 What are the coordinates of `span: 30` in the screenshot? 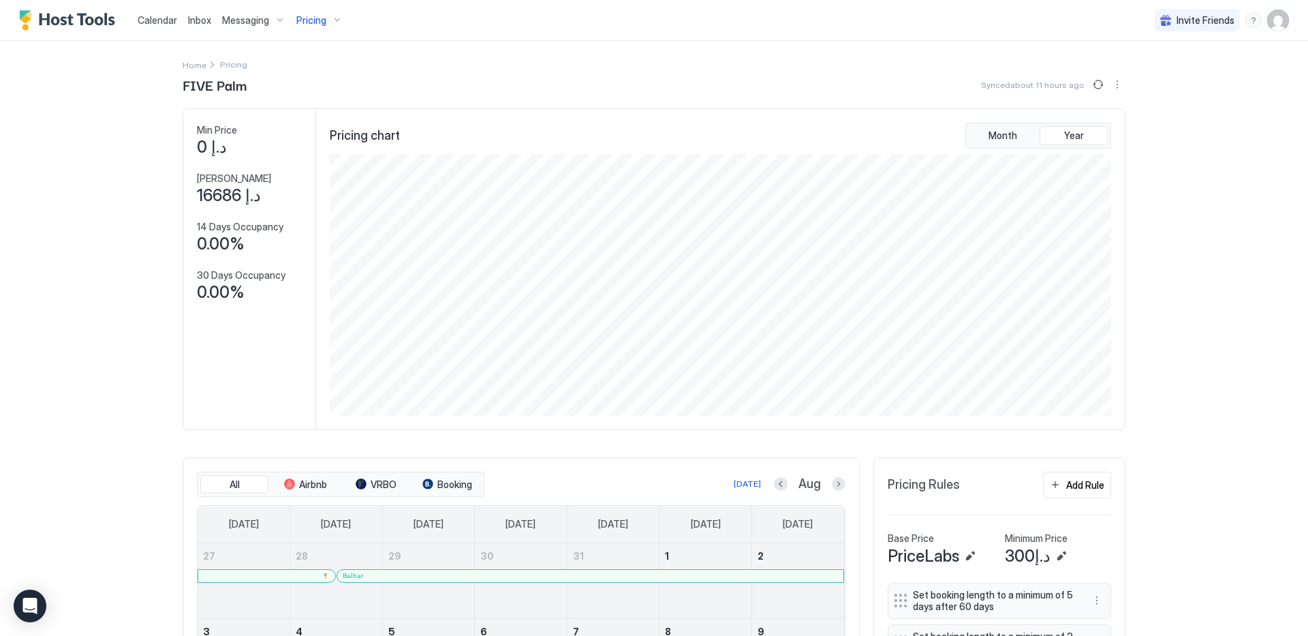 It's located at (487, 555).